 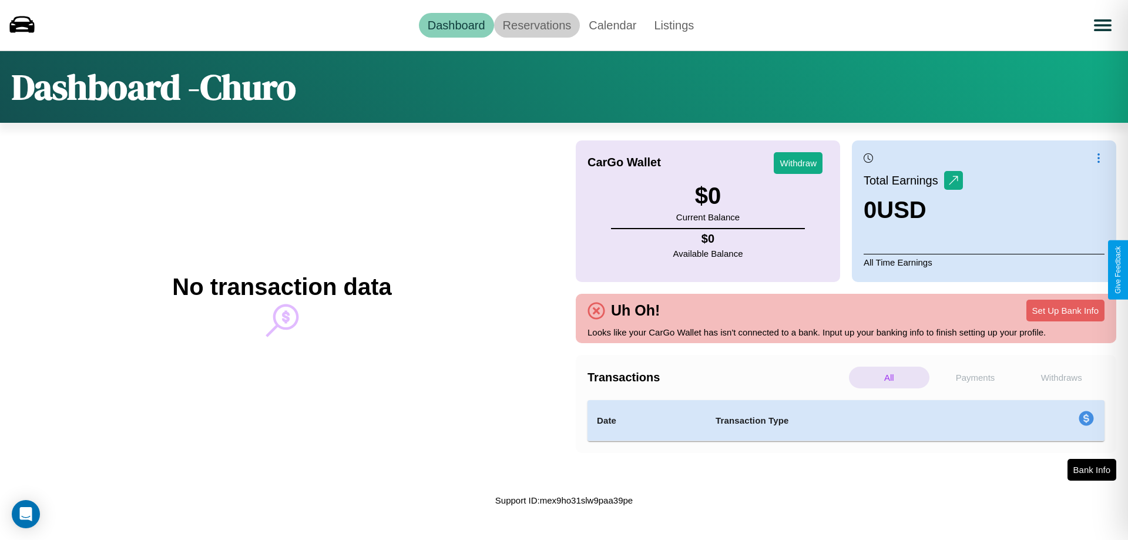 What do you see at coordinates (154, 87) in the screenshot?
I see `h1: Dashboard - Churo` at bounding box center [154, 87].